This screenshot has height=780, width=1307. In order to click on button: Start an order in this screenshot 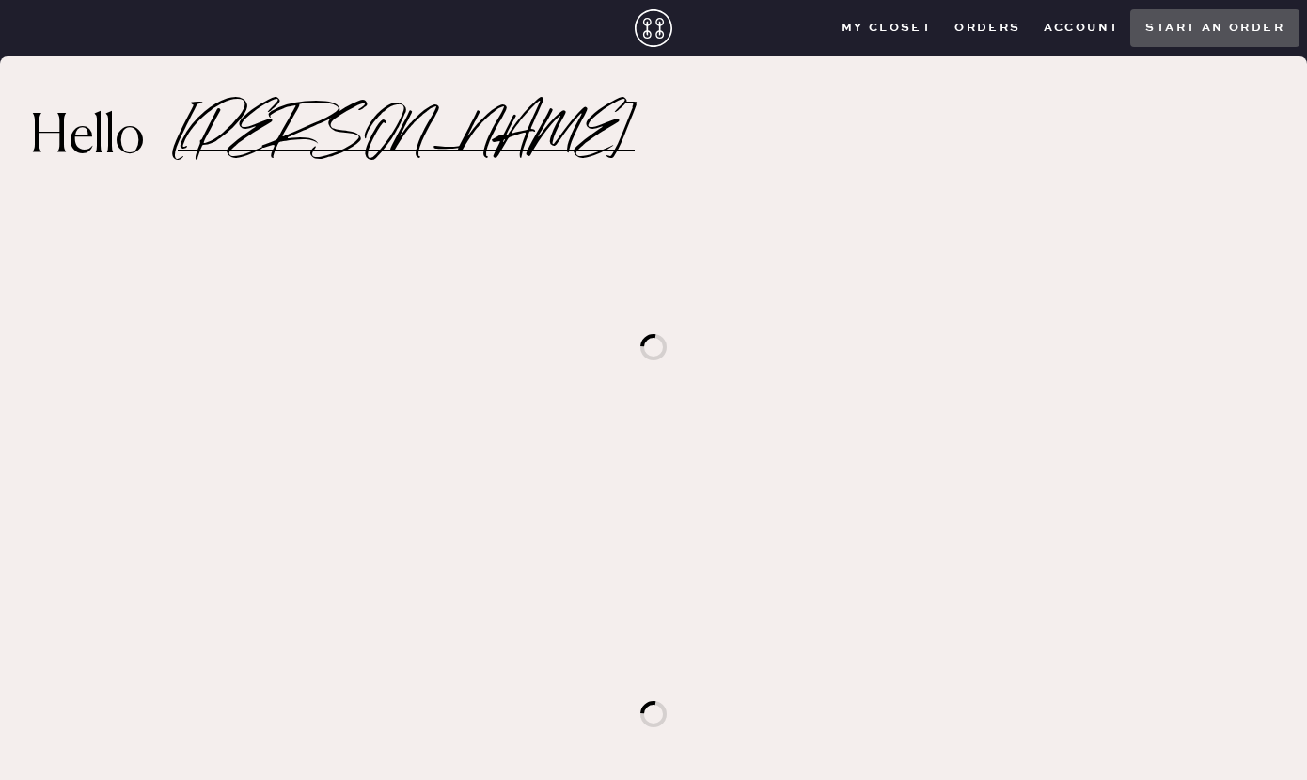, I will do `click(1215, 28)`.